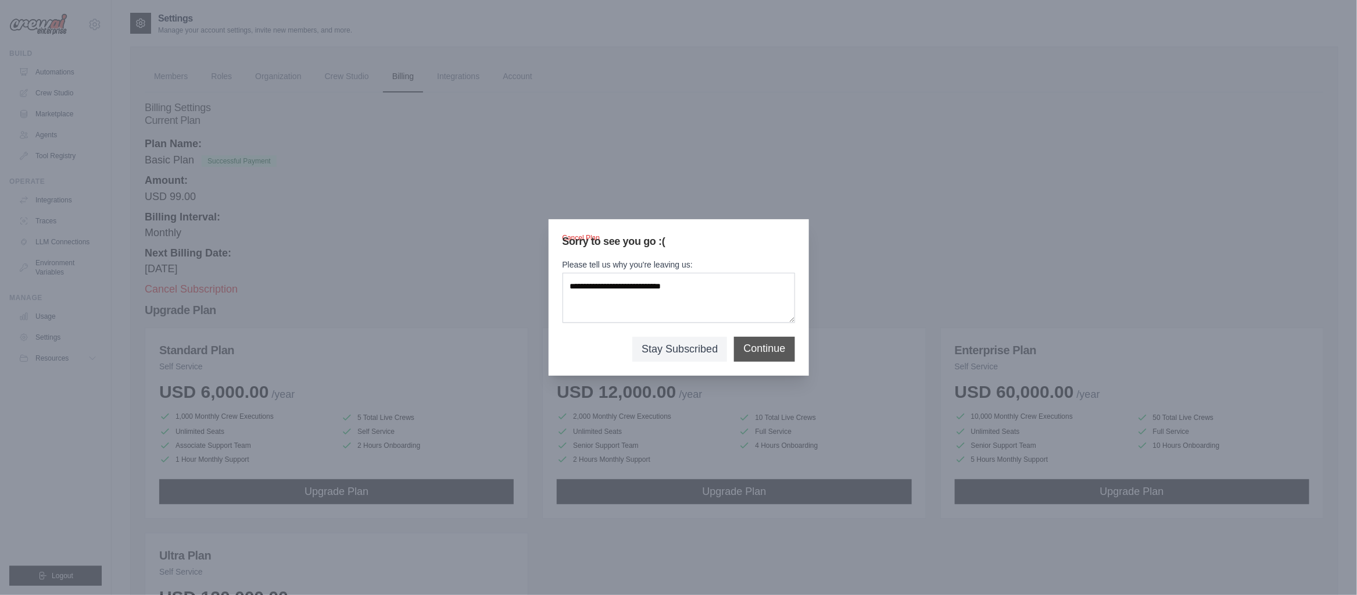 The image size is (1357, 595). What do you see at coordinates (1328, 567) in the screenshot?
I see `div: Chat-Widget` at bounding box center [1328, 567].